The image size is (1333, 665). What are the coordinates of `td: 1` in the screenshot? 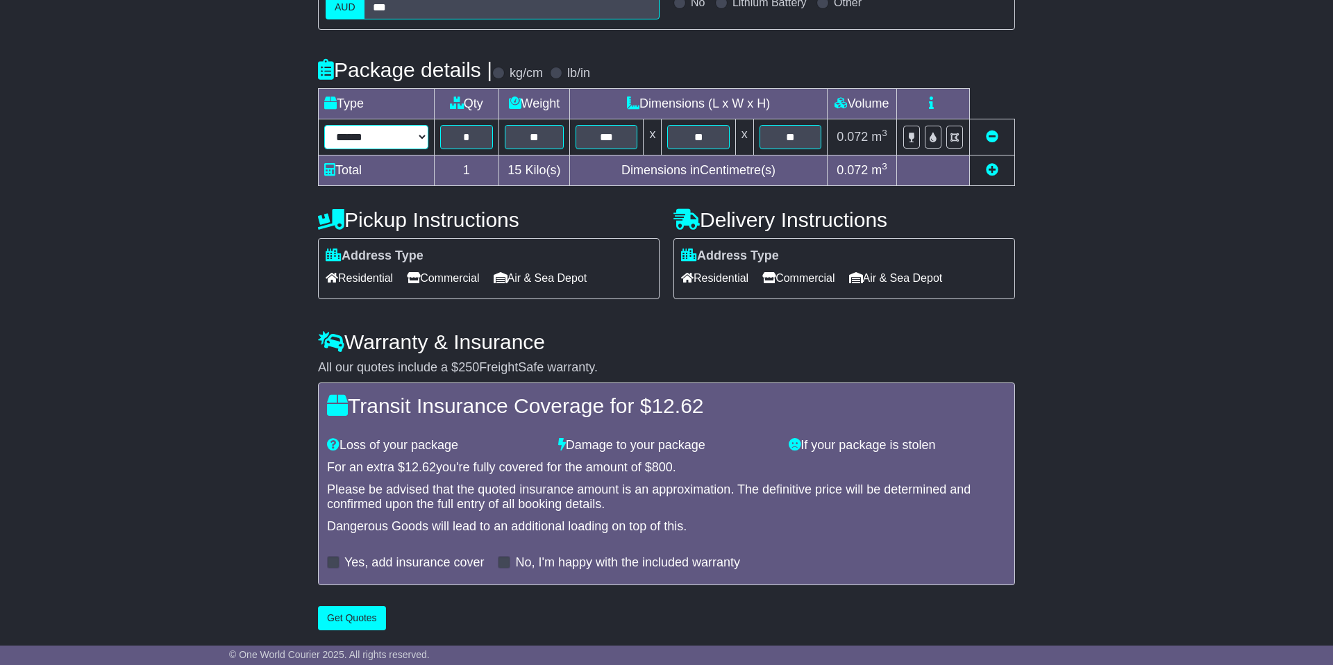 It's located at (466, 171).